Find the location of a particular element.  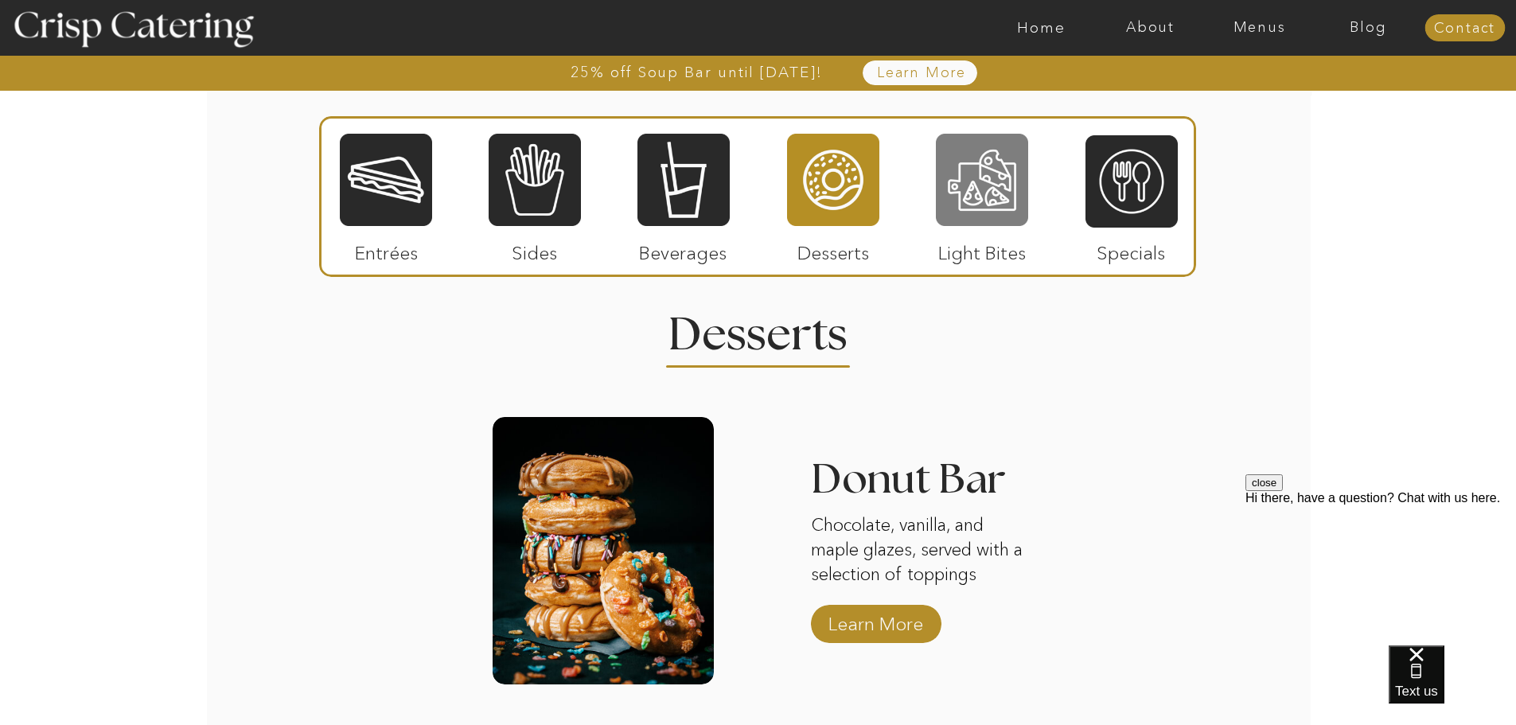

h3: Donut Bar is located at coordinates (956, 486).